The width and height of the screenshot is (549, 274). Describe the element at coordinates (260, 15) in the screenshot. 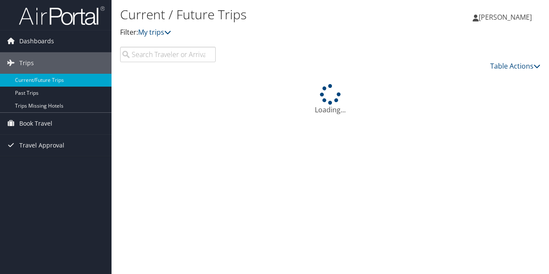

I see `h1: Current / Future Trips` at that location.